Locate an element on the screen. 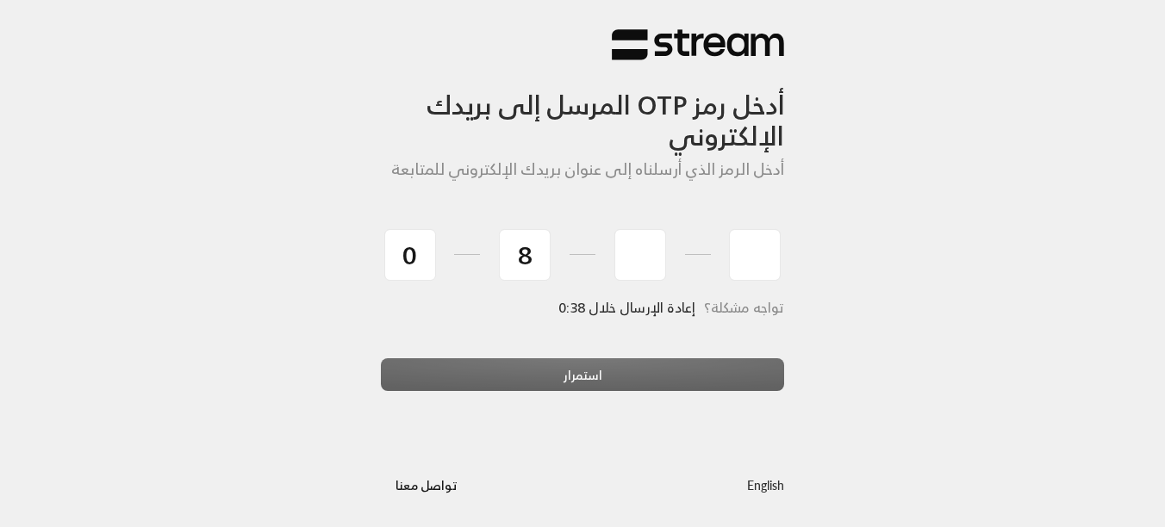 The width and height of the screenshot is (1165, 527). h3: أدخل رمز OTP المرسل إلى بريدك الإلكتروني is located at coordinates (582, 106).